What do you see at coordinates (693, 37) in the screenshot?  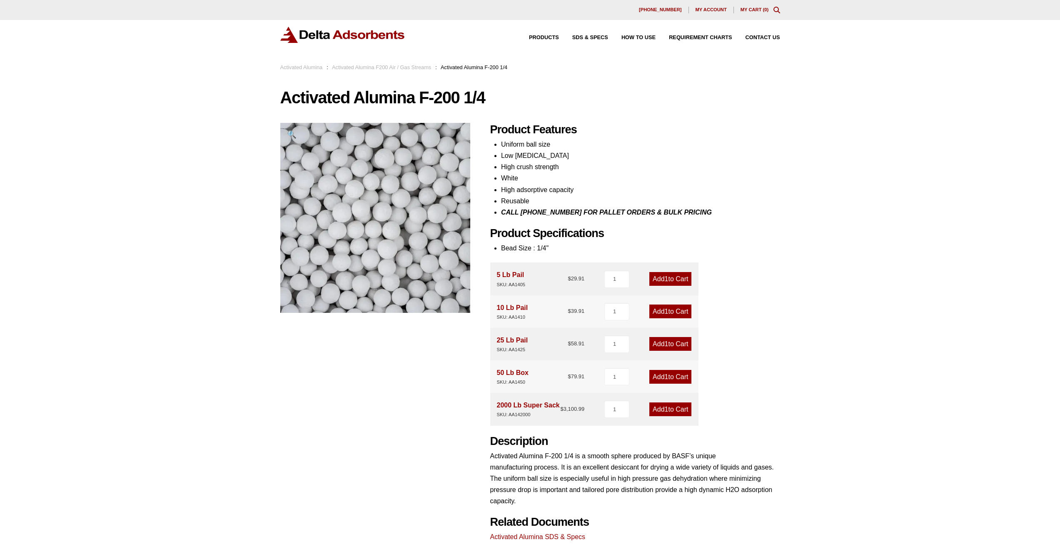 I see `a: Requirement Charts` at bounding box center [693, 37].